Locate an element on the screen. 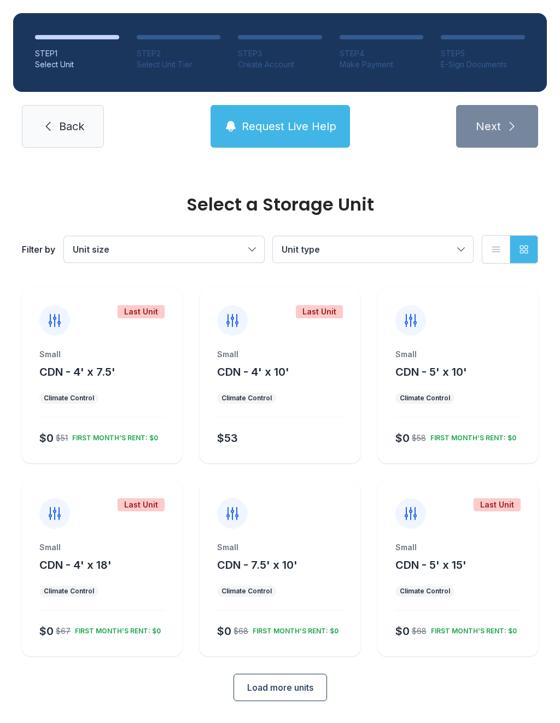 The height and width of the screenshot is (723, 560). button: CDN - 4' x 18' is located at coordinates (75, 565).